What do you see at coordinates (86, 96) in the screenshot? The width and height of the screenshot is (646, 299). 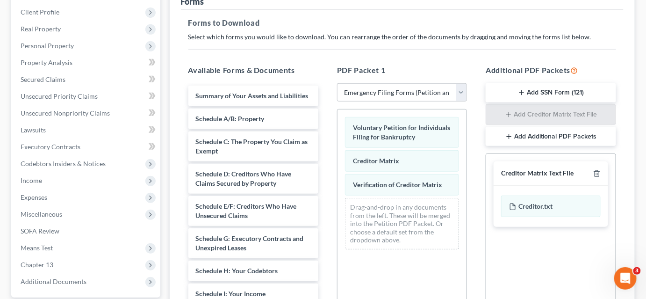 I see `a: Unsecured Priority Claims` at bounding box center [86, 96].